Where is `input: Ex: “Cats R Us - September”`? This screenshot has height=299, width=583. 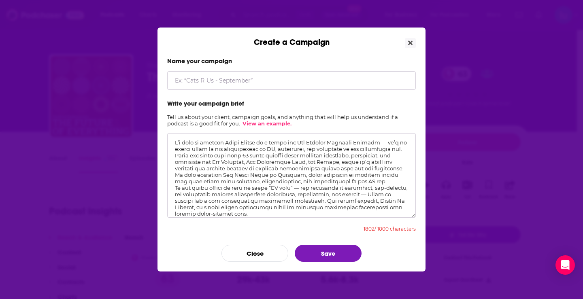
input: Ex: “Cats R Us - September” is located at coordinates (291, 81).